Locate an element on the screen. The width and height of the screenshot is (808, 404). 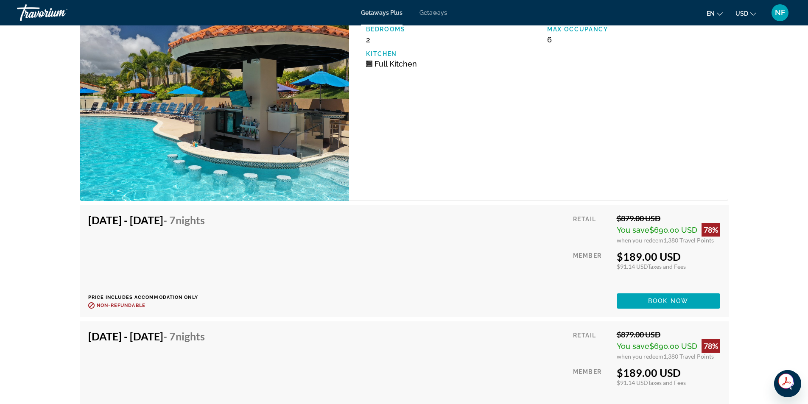
span: Book now is located at coordinates (668, 301).